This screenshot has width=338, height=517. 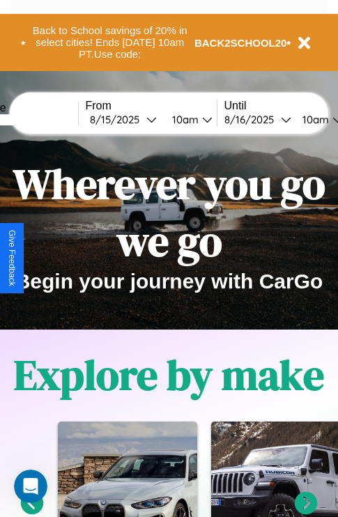 What do you see at coordinates (12, 258) in the screenshot?
I see `div: Give Feedback` at bounding box center [12, 258].